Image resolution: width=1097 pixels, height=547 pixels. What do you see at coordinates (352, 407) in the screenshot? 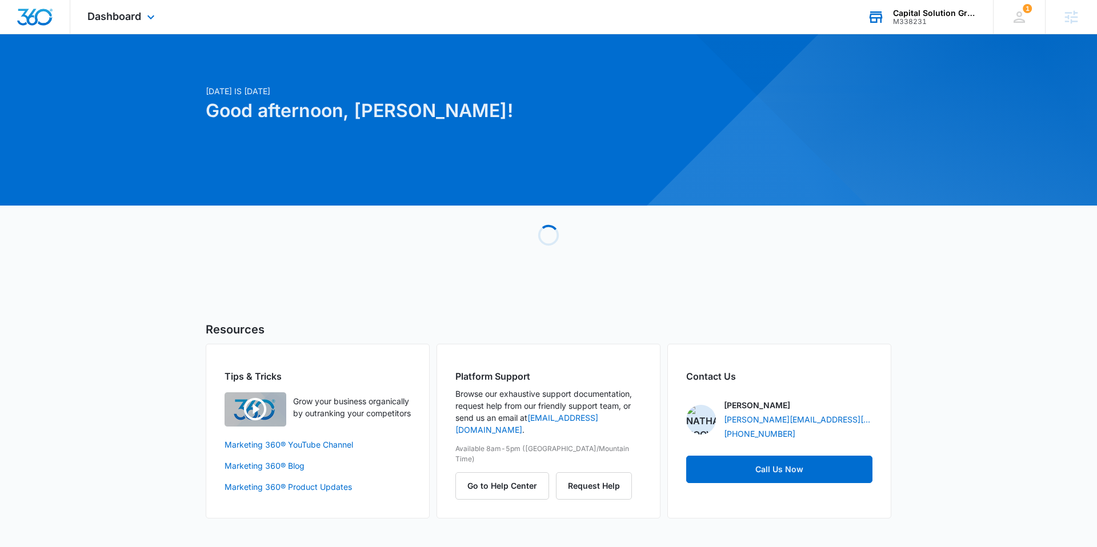
I see `p: Grow your business organically by outranking your competitors` at bounding box center [352, 407].